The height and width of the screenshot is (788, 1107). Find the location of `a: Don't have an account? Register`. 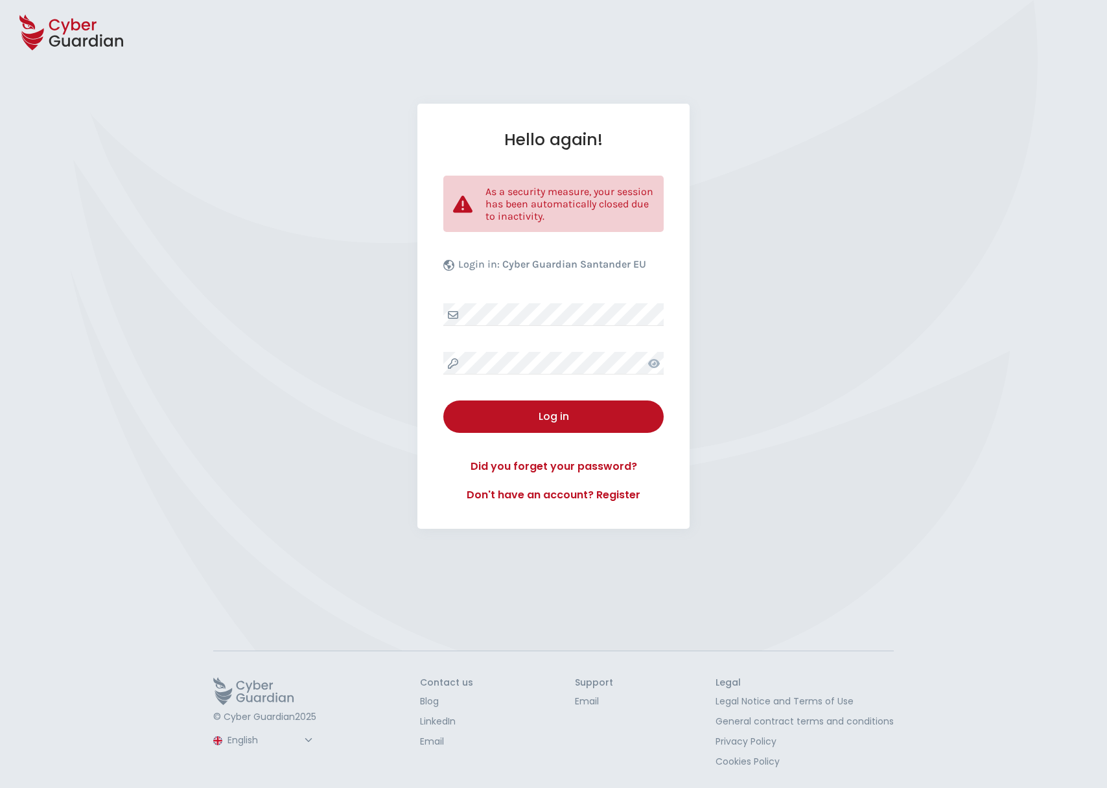

a: Don't have an account? Register is located at coordinates (553, 495).